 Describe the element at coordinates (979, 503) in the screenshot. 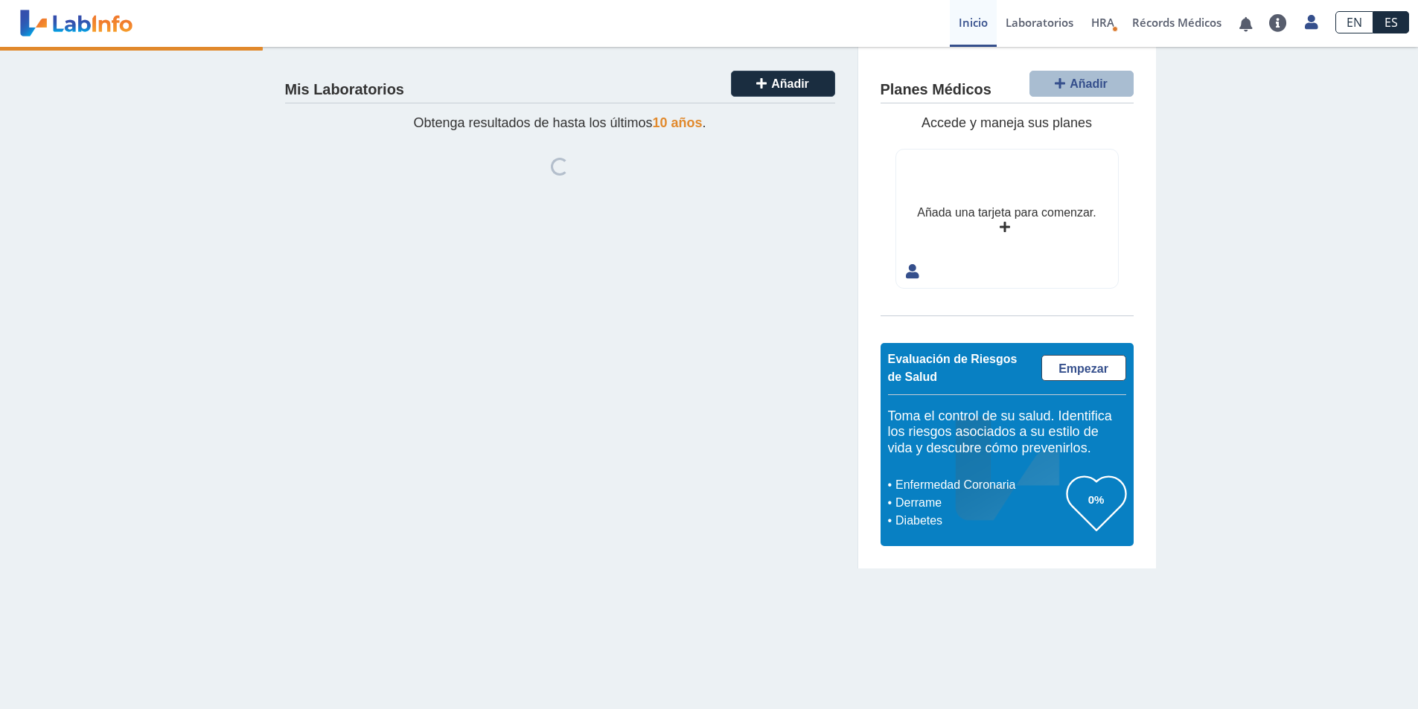

I see `li: Derrame` at that location.